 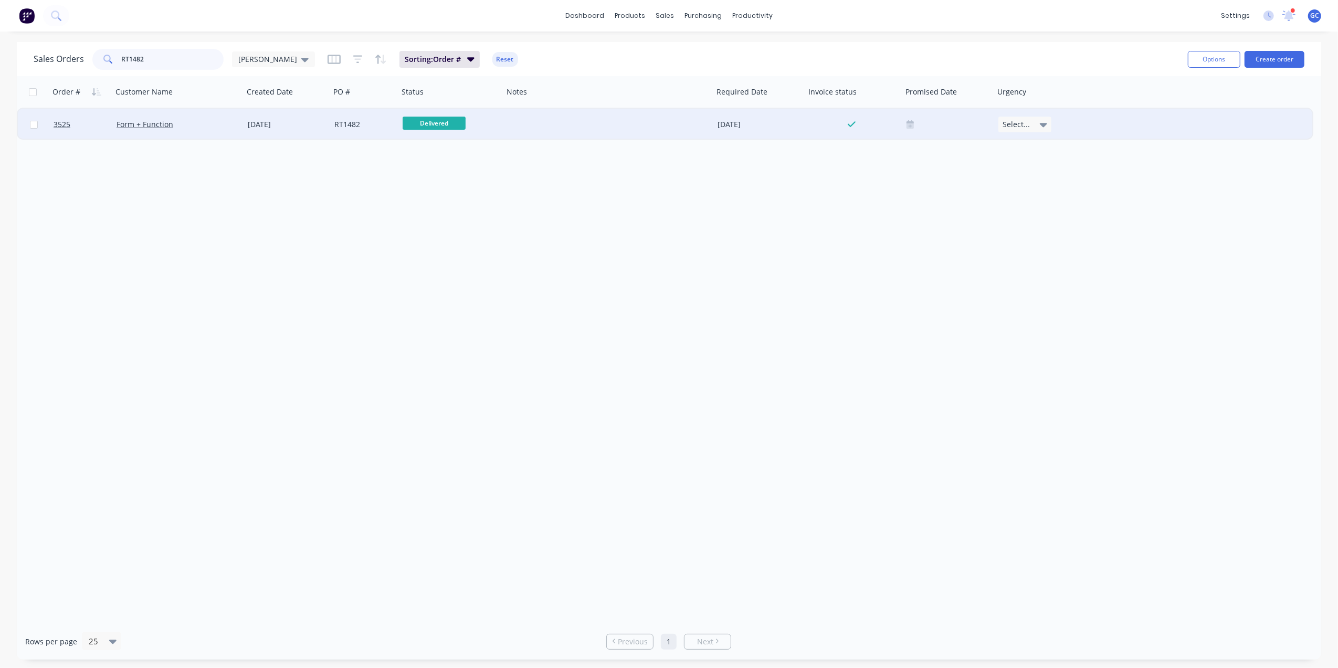 What do you see at coordinates (66, 92) in the screenshot?
I see `div: Order #` at bounding box center [66, 92].